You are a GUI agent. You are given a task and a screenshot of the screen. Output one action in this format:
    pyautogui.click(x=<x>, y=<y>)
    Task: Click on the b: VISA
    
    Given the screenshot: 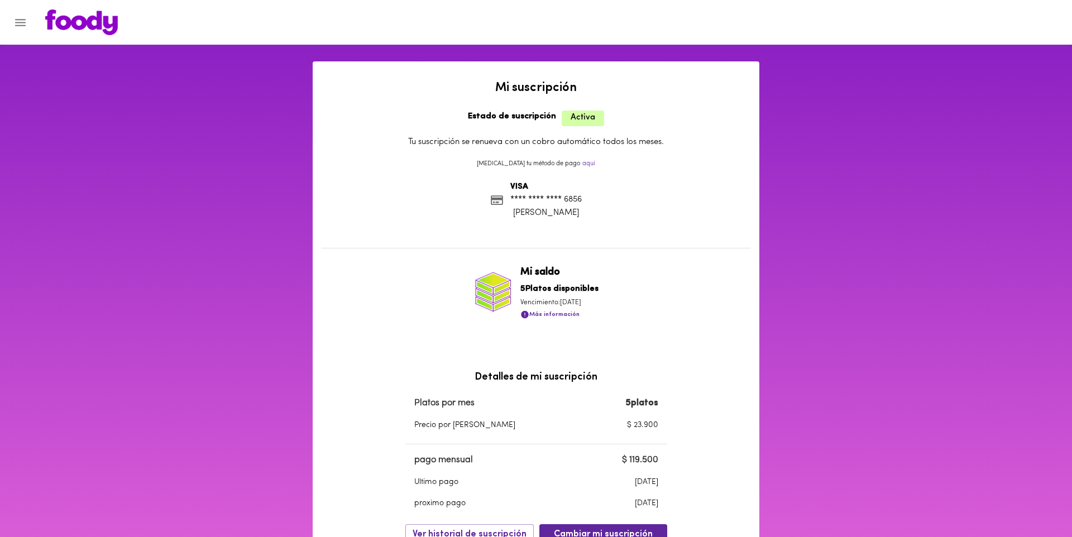 What is the action you would take?
    pyautogui.click(x=519, y=186)
    